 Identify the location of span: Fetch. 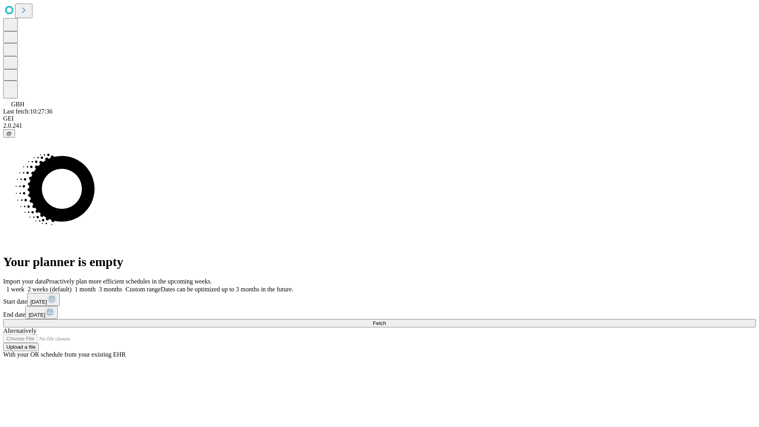
(379, 323).